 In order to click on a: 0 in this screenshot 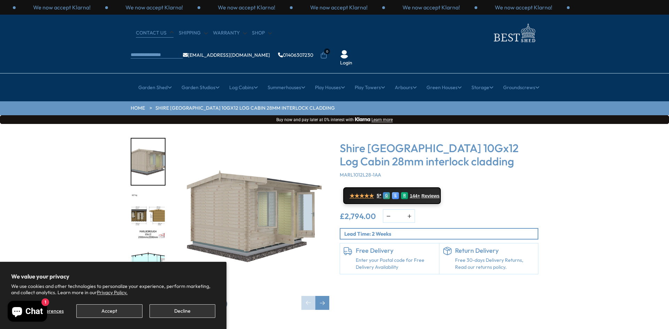, I will do `click(324, 55)`.